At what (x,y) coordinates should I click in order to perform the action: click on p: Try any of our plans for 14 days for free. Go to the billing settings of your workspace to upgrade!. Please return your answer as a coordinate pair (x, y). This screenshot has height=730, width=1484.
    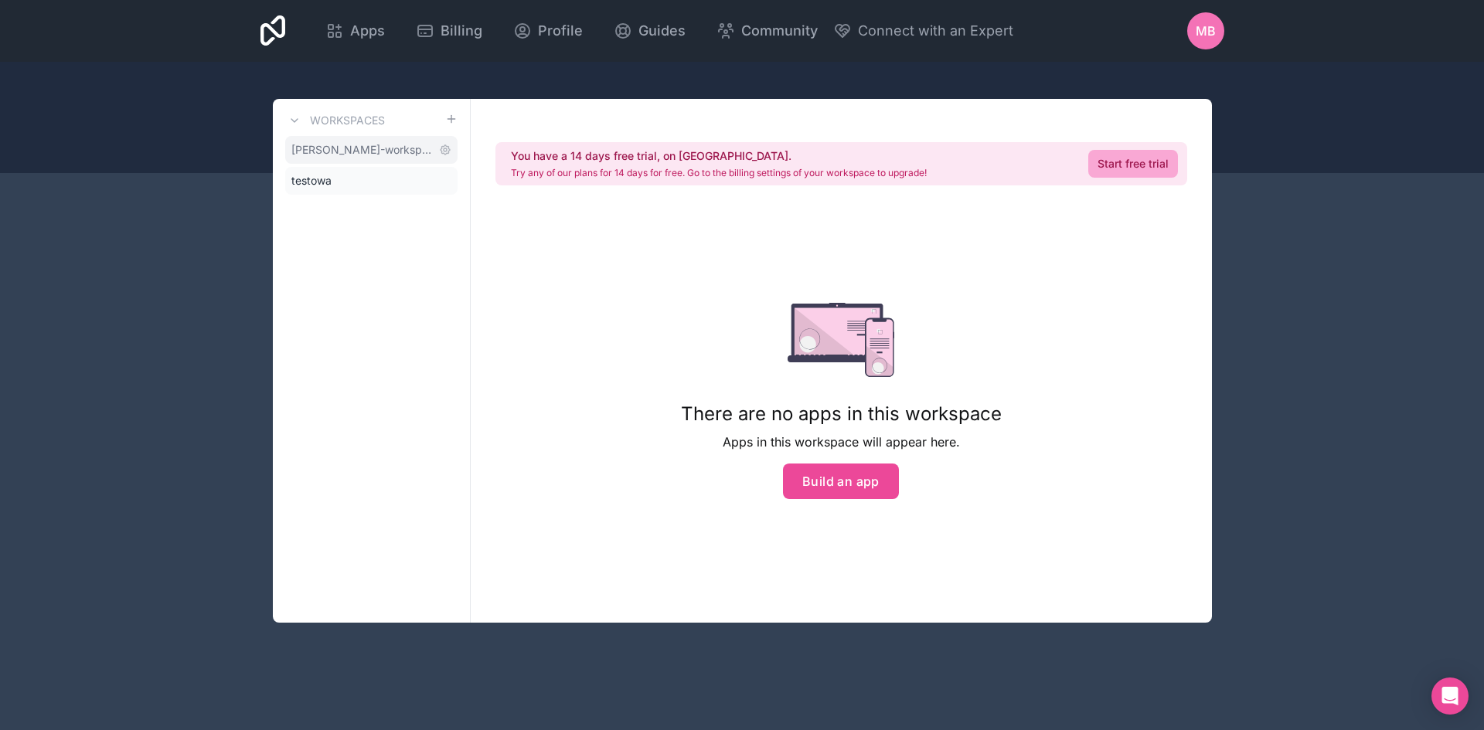
    Looking at the image, I should click on (719, 173).